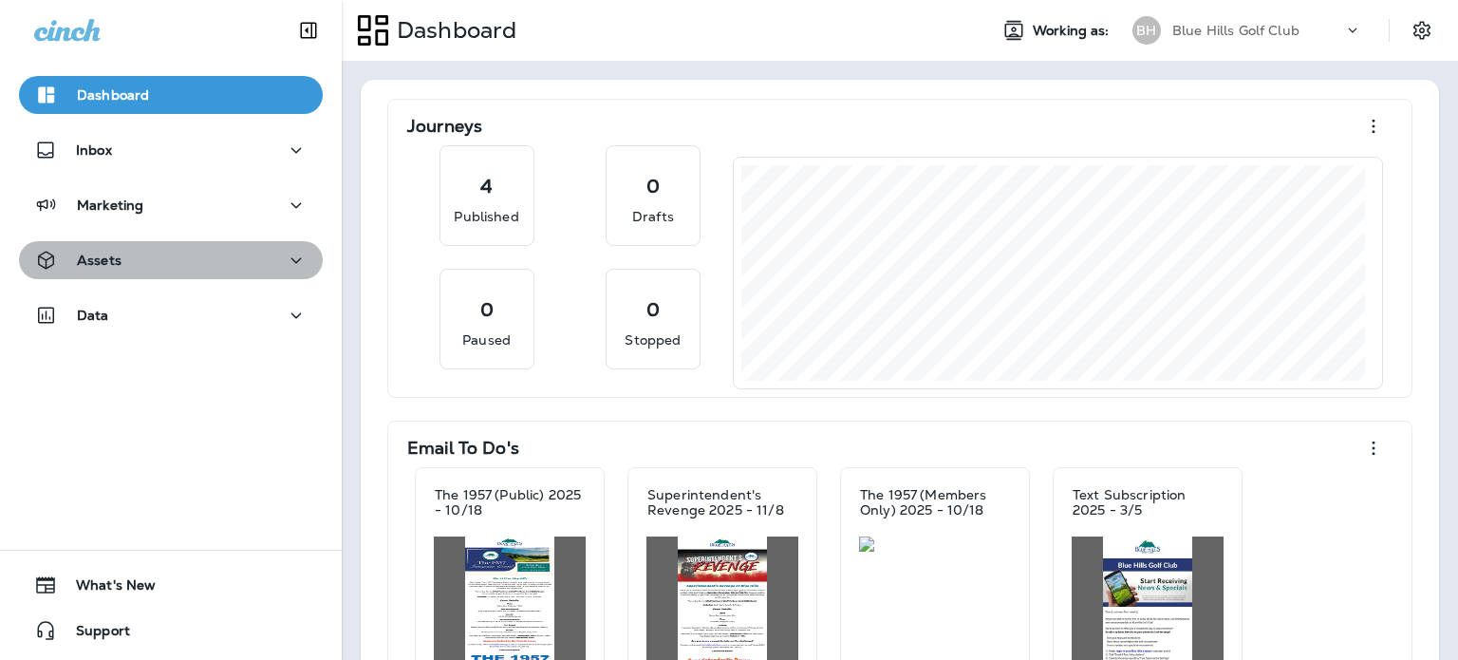 The image size is (1458, 660). Describe the element at coordinates (486, 216) in the screenshot. I see `p: Published` at that location.